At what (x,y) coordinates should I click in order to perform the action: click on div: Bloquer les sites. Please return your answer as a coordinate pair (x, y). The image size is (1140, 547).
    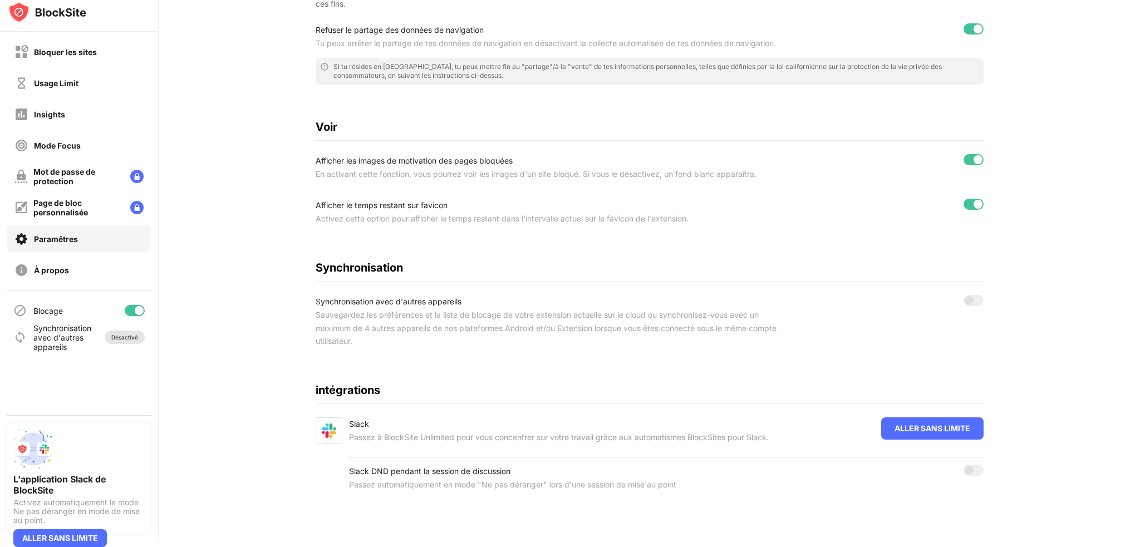
    Looking at the image, I should click on (65, 52).